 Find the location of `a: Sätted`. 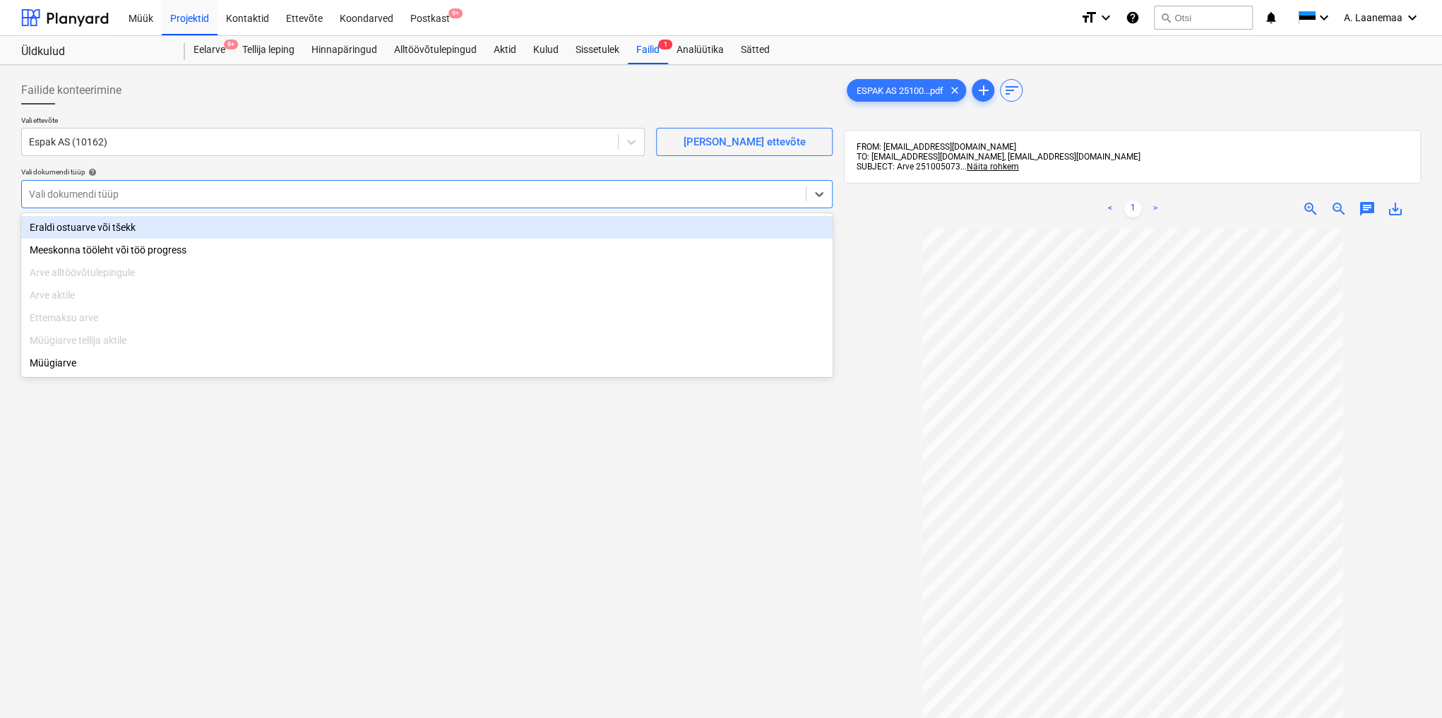

a: Sätted is located at coordinates (755, 50).